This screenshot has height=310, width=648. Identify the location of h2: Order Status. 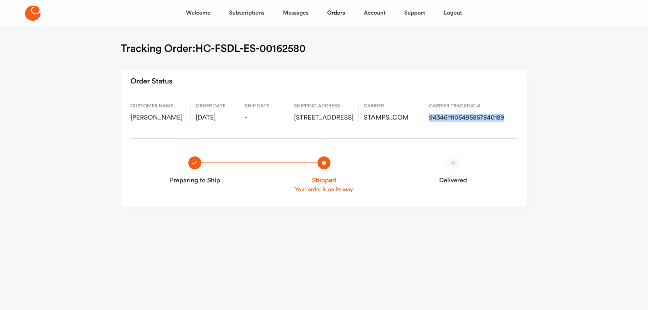
(151, 82).